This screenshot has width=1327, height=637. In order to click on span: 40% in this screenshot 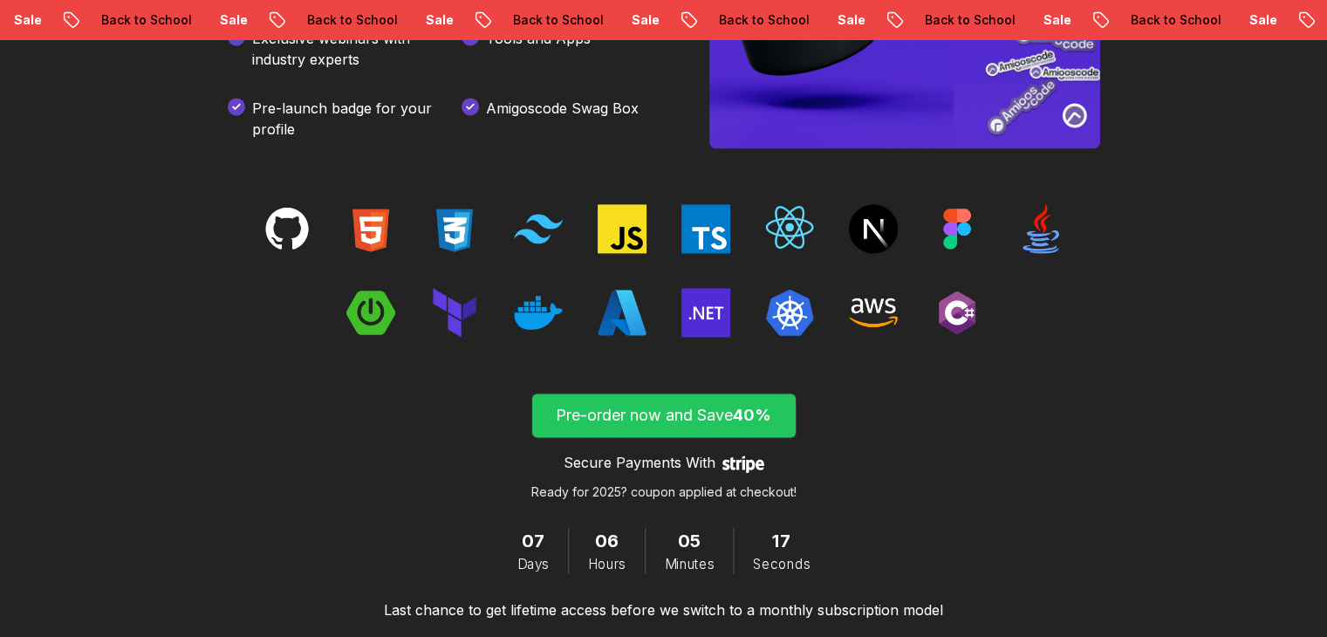, I will do `click(752, 415)`.